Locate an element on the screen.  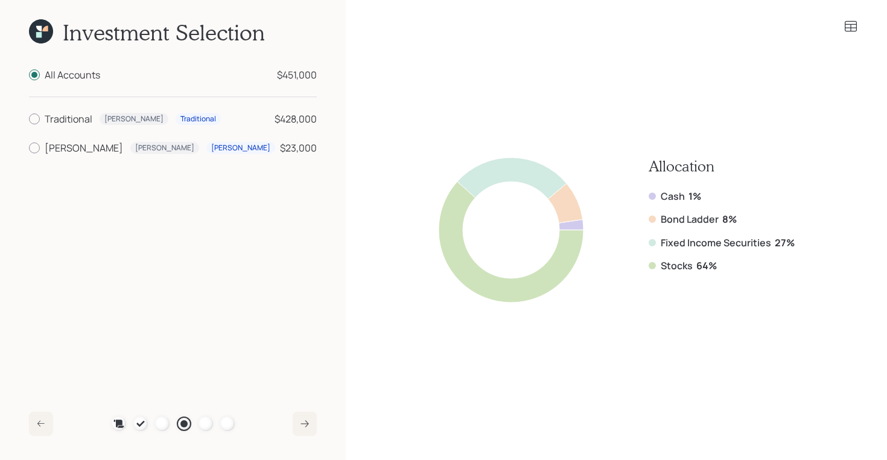
b: 64% is located at coordinates (707, 266).